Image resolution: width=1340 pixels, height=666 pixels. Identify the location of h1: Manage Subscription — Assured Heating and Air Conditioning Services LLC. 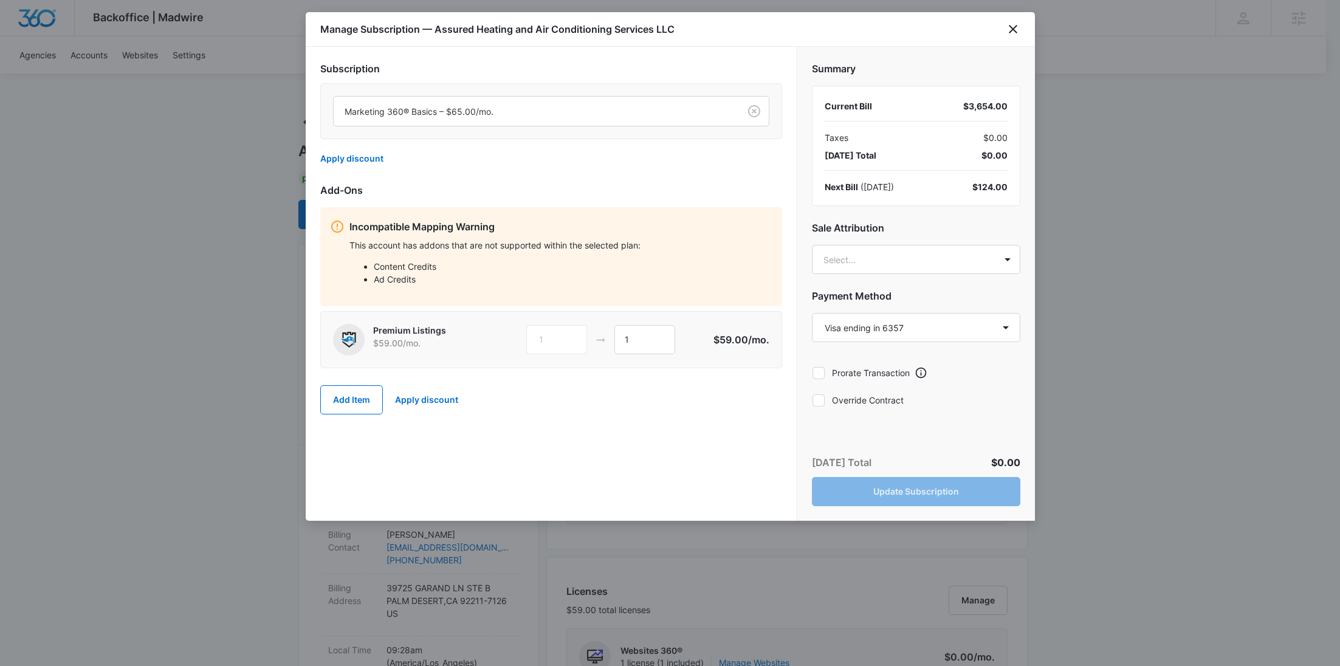
(497, 29).